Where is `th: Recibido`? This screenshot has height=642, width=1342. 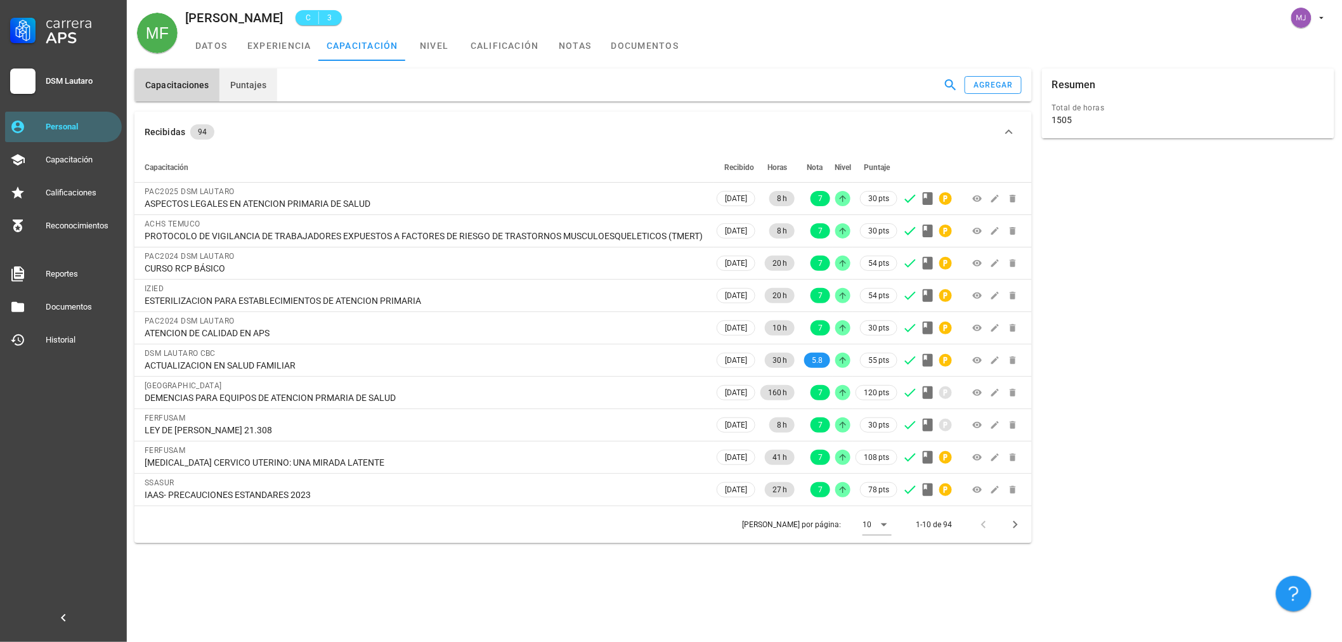
th: Recibido is located at coordinates (736, 167).